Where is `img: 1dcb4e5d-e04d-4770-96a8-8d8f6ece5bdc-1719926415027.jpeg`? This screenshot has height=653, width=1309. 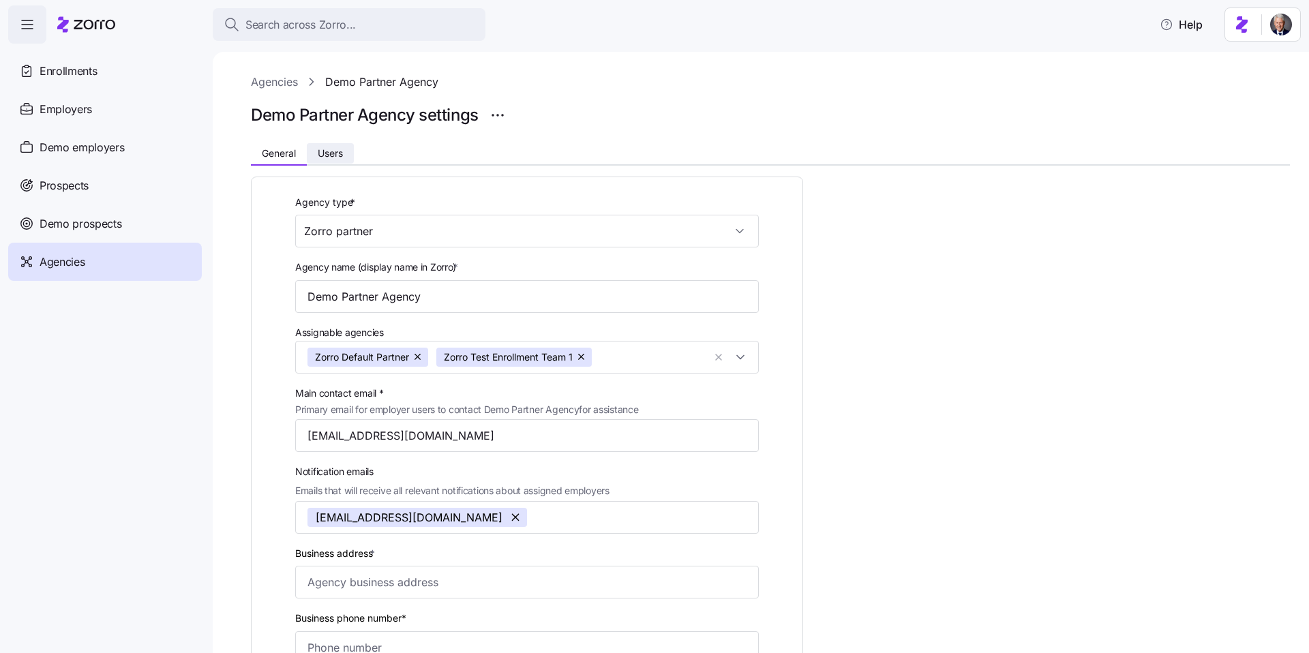
img: 1dcb4e5d-e04d-4770-96a8-8d8f6ece5bdc-1719926415027.jpeg is located at coordinates (1281, 25).